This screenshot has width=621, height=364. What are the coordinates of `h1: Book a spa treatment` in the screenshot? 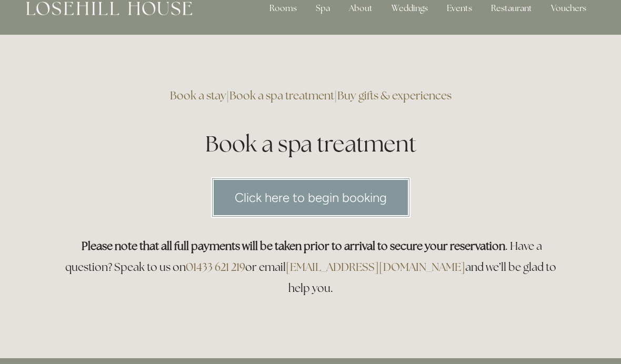 It's located at (311, 144).